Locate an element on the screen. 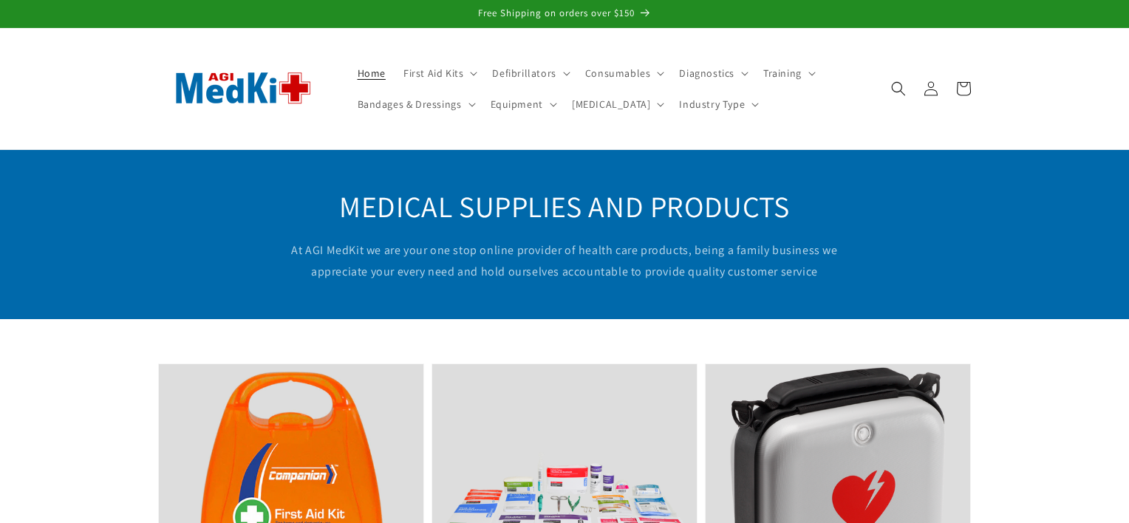  summary: Bandages & Dressings is located at coordinates (415, 104).